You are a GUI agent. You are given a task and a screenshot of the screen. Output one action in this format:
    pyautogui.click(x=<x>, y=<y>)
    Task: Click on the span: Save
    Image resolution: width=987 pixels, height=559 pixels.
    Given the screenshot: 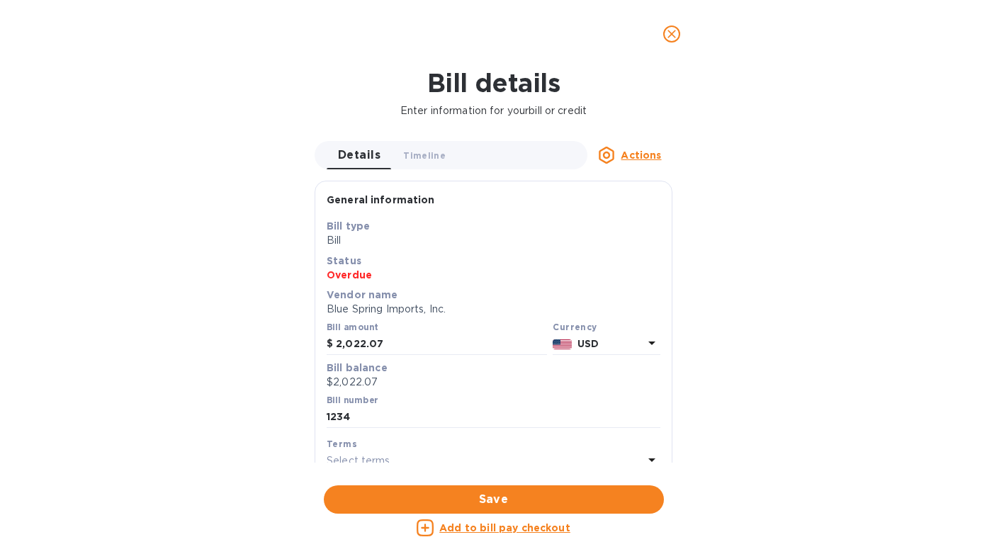 What is the action you would take?
    pyautogui.click(x=494, y=500)
    